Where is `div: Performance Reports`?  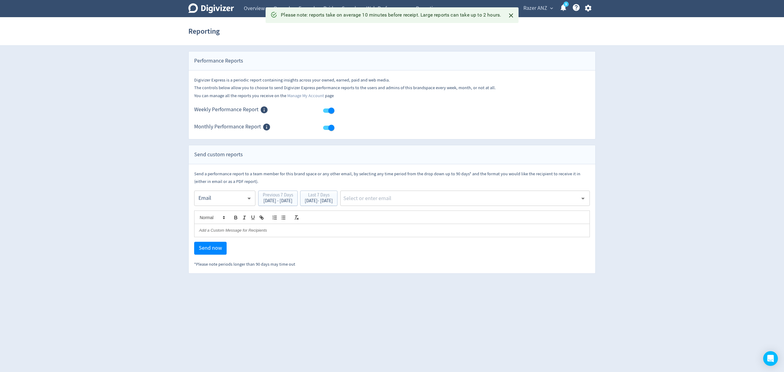 div: Performance Reports is located at coordinates (392, 61).